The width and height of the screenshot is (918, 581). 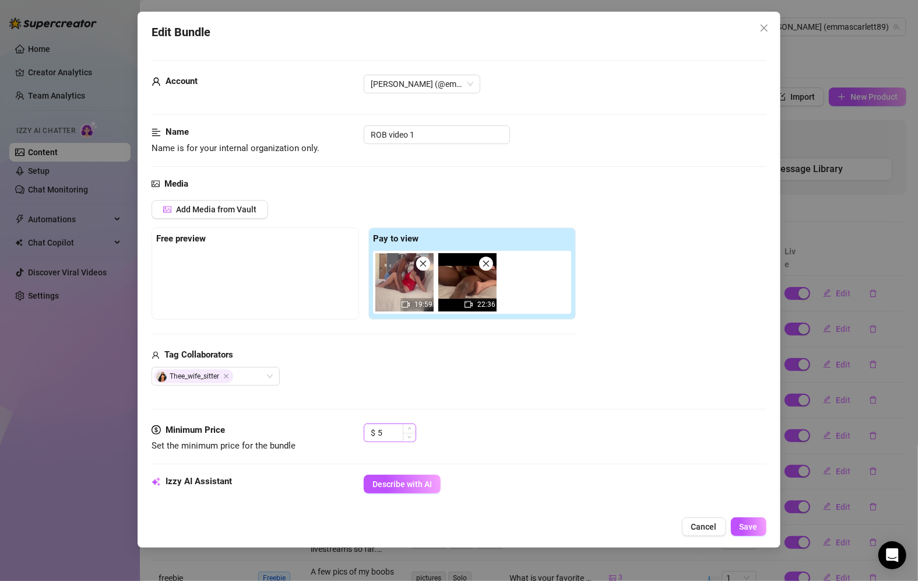 What do you see at coordinates (210, 209) in the screenshot?
I see `button: Add Media from Vault` at bounding box center [210, 209].